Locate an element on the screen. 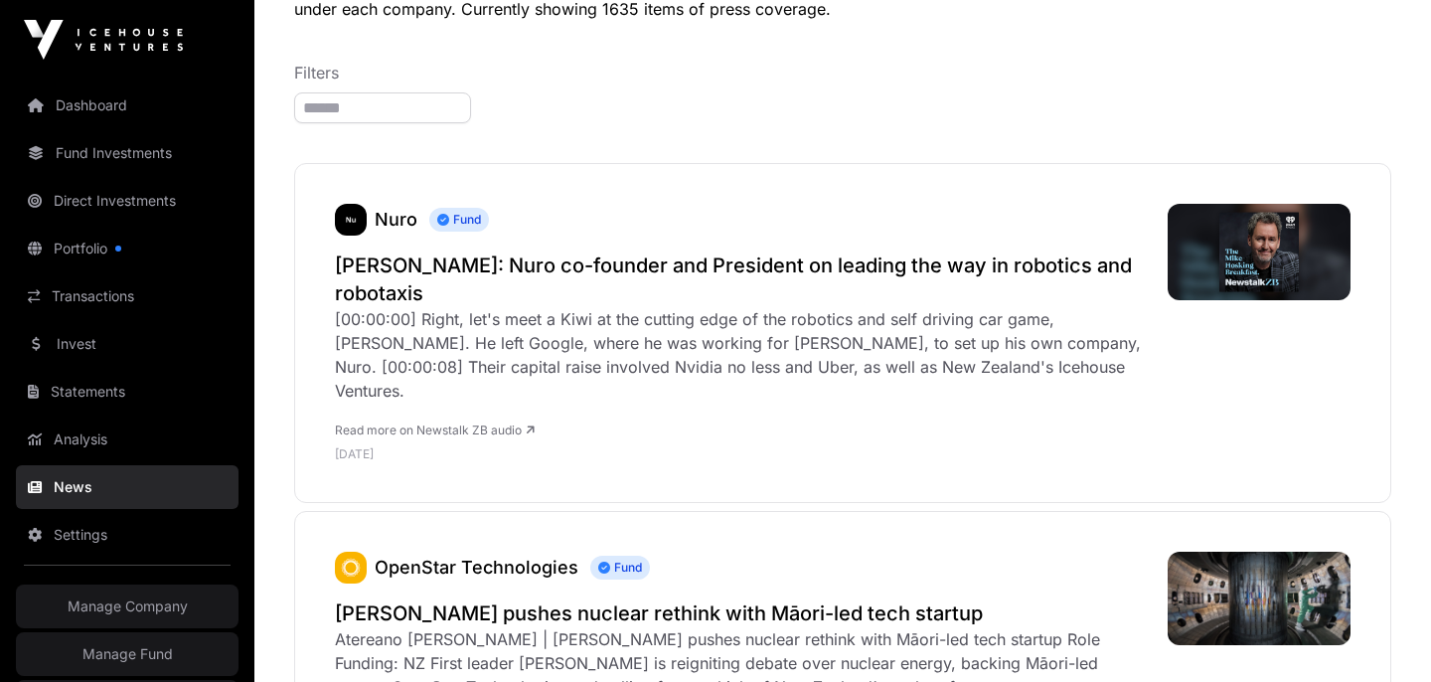 This screenshot has height=682, width=1431. img: nuro436.png is located at coordinates (351, 220).